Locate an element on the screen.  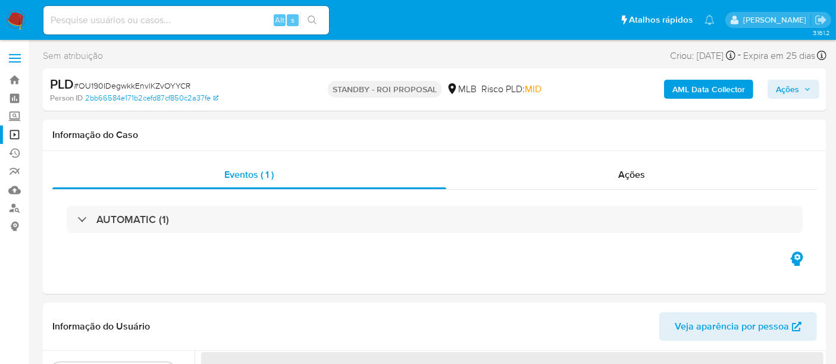
span: Sem atribuição is located at coordinates (73, 56).